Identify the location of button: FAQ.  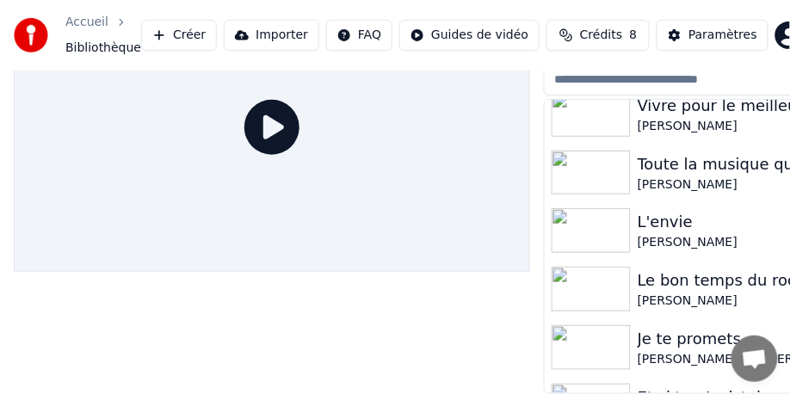
(359, 35).